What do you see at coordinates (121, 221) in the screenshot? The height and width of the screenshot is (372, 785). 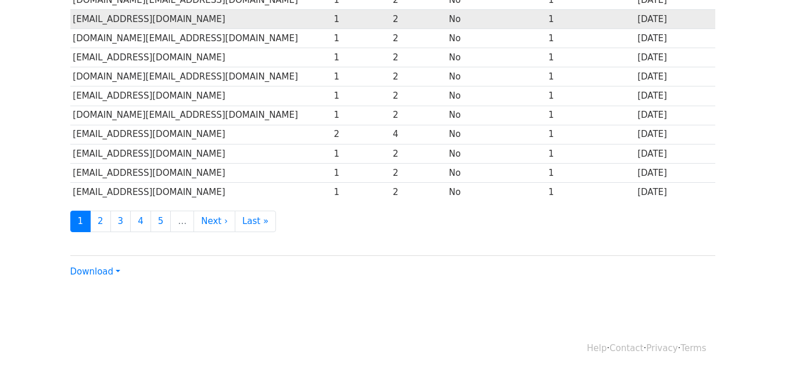 I see `a: 3` at bounding box center [121, 221].